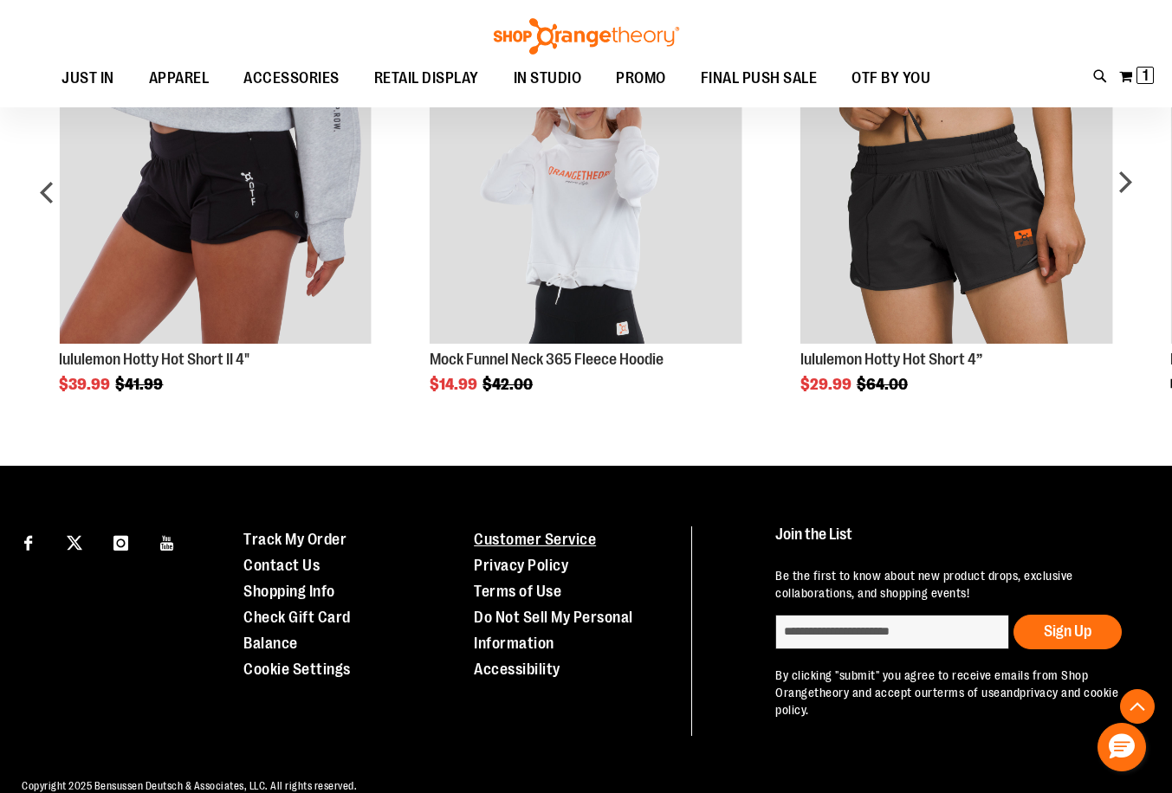  Describe the element at coordinates (1067, 632) in the screenshot. I see `button: Sign Up` at that location.